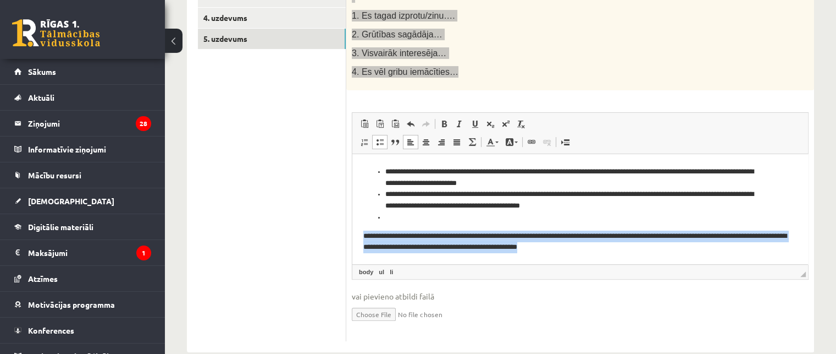  What do you see at coordinates (54, 175) in the screenshot?
I see `span: Mācību resursi` at bounding box center [54, 175].